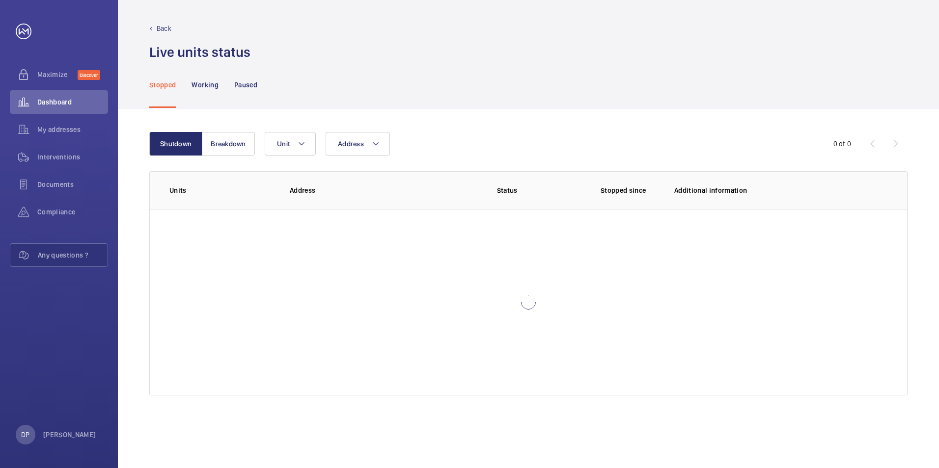 This screenshot has height=468, width=939. Describe the element at coordinates (205, 85) in the screenshot. I see `p: Working` at that location.